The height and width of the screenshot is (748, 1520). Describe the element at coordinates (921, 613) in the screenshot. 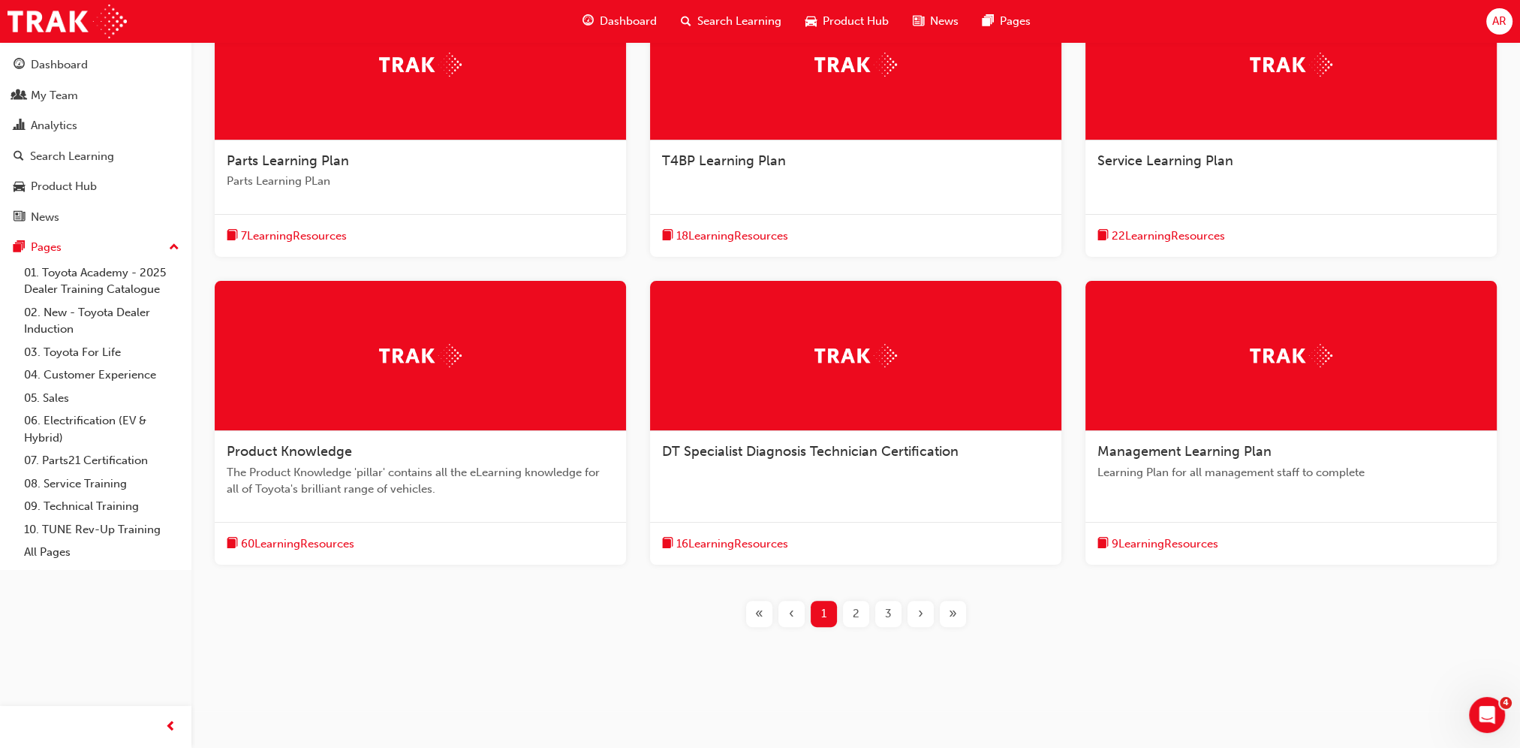

I see `button: Next page` at that location.